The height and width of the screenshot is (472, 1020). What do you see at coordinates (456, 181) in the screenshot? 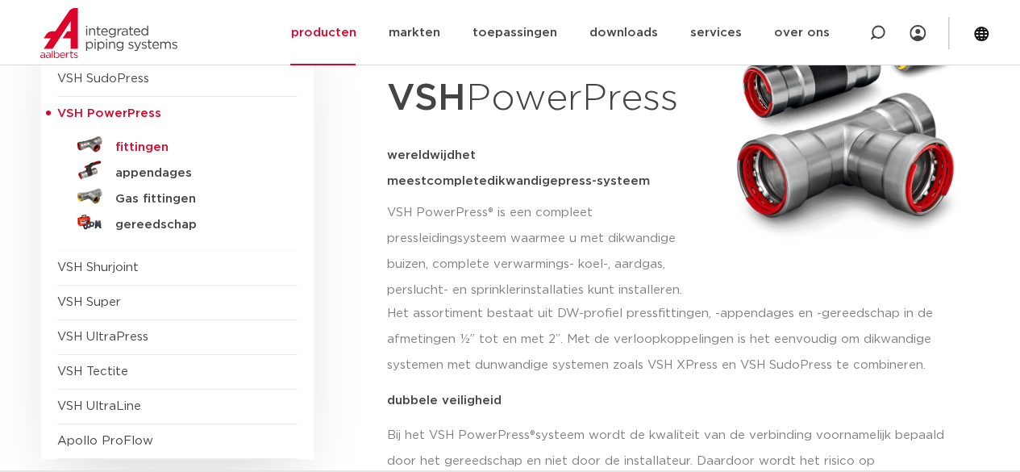
I see `span: complete` at bounding box center [456, 181].